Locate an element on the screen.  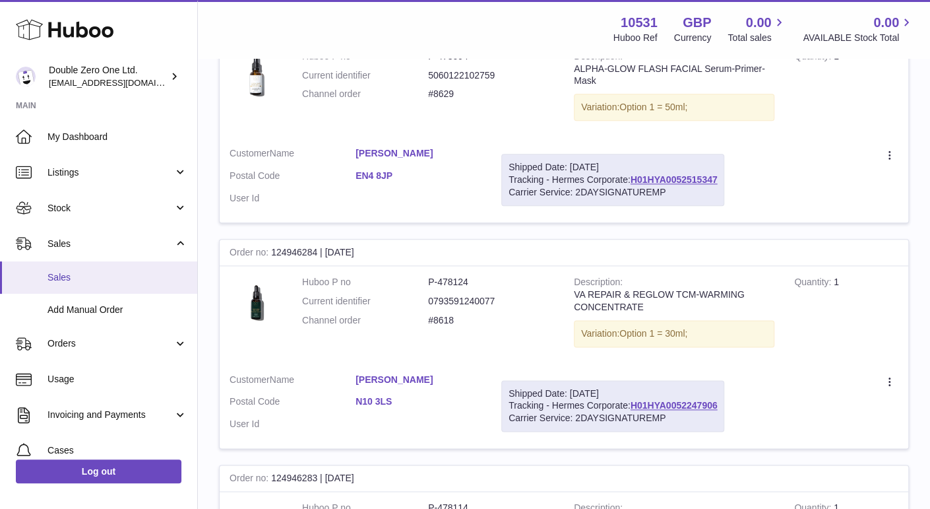
a: N10 3LS is located at coordinates (418, 401).